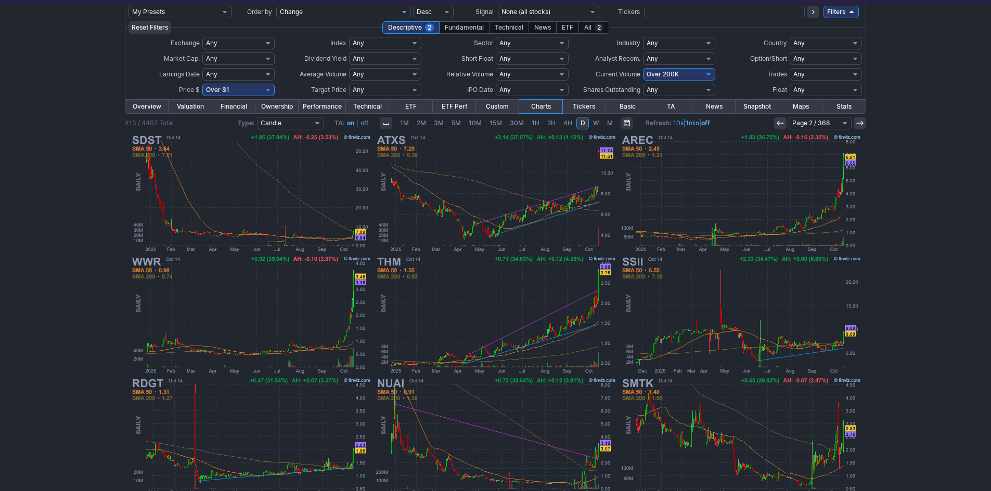 Image resolution: width=991 pixels, height=491 pixels. Describe the element at coordinates (618, 74) in the screenshot. I see `span: Current Volume` at that location.